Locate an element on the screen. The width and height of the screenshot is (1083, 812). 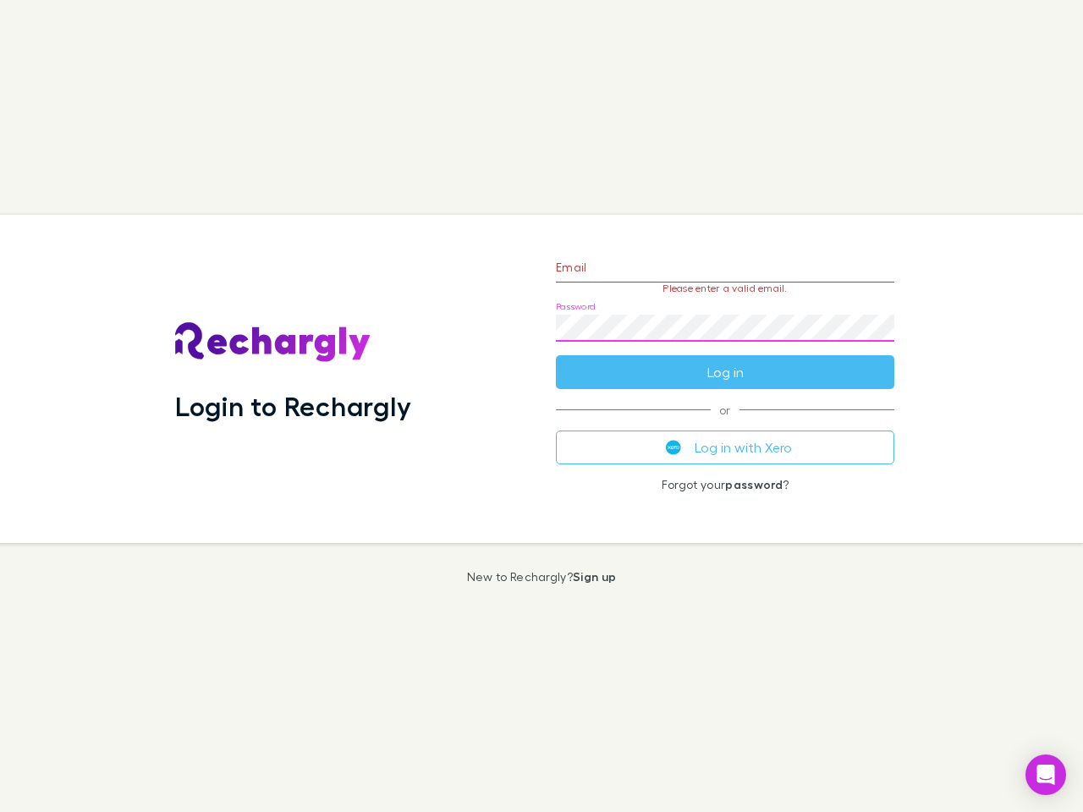
img: Xero's logo is located at coordinates (674, 448).